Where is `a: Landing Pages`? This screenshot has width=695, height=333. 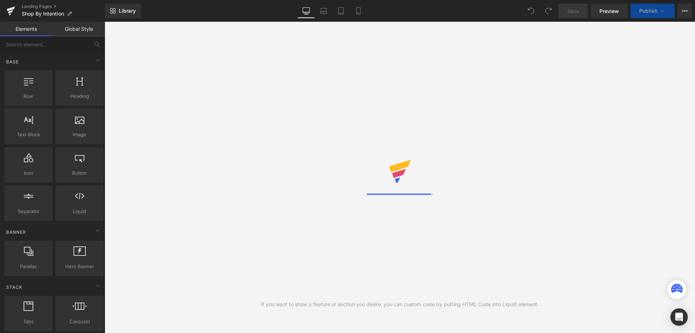
a: Landing Pages is located at coordinates (63, 7).